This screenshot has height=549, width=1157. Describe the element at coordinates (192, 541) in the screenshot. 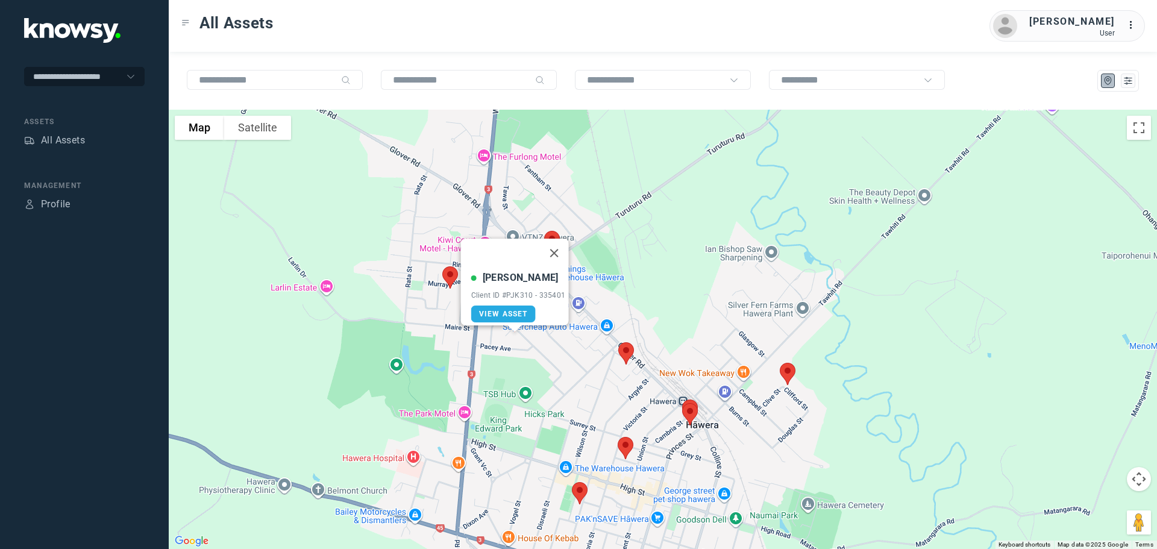

I see `img: Google` at that location.